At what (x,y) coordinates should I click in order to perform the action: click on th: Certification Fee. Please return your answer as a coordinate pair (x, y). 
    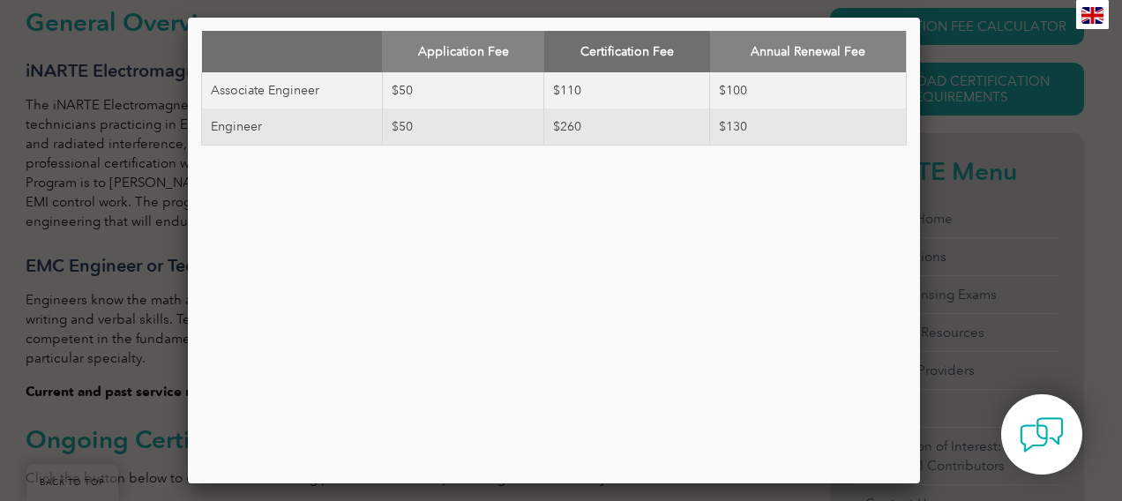
    Looking at the image, I should click on (627, 51).